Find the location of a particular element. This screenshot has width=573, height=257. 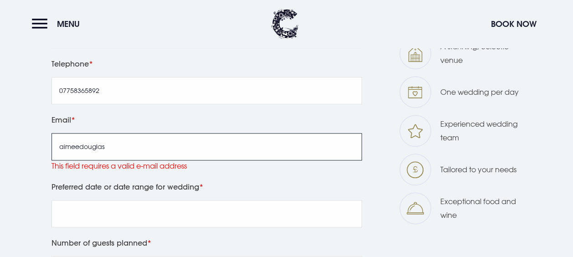

button: Book Now is located at coordinates (513, 24).